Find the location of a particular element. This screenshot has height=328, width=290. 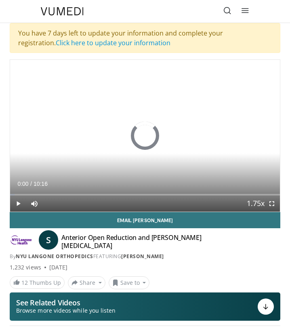

p: See Related Videos is located at coordinates (66, 302).